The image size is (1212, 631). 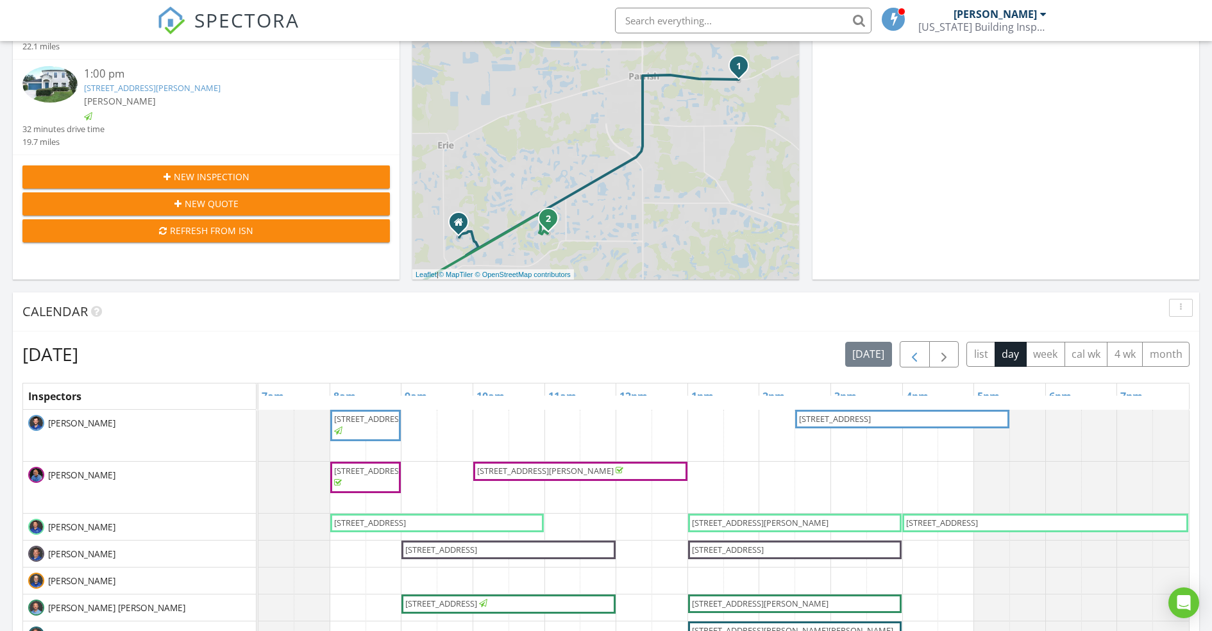 I want to click on img: don.jpg, so click(x=36, y=607).